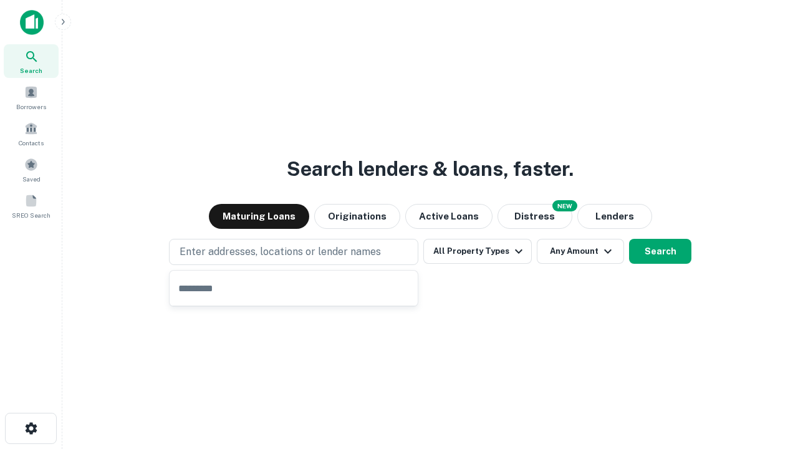 Image resolution: width=798 pixels, height=449 pixels. Describe the element at coordinates (31, 206) in the screenshot. I see `a: SREO Search` at that location.